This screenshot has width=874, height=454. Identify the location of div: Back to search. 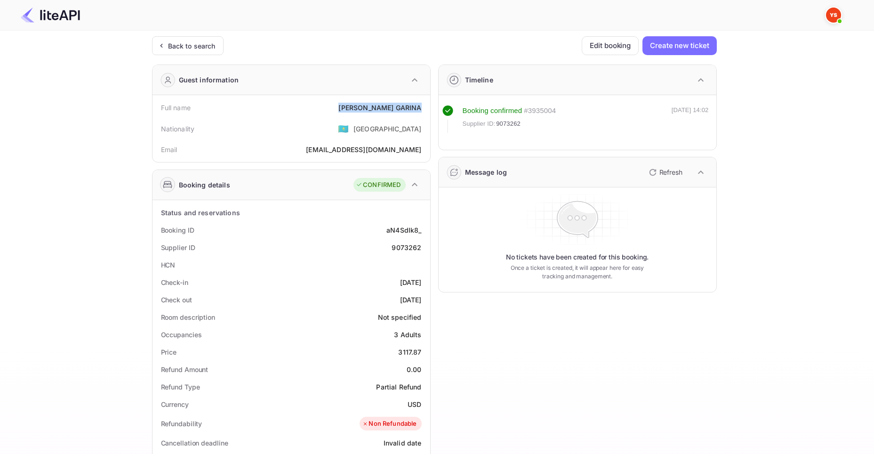
(192, 46).